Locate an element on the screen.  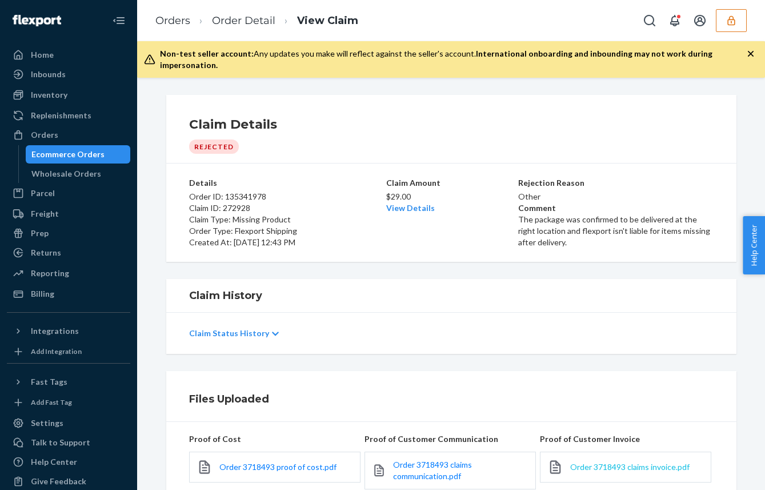
h1: Claim Details is located at coordinates (451, 125).